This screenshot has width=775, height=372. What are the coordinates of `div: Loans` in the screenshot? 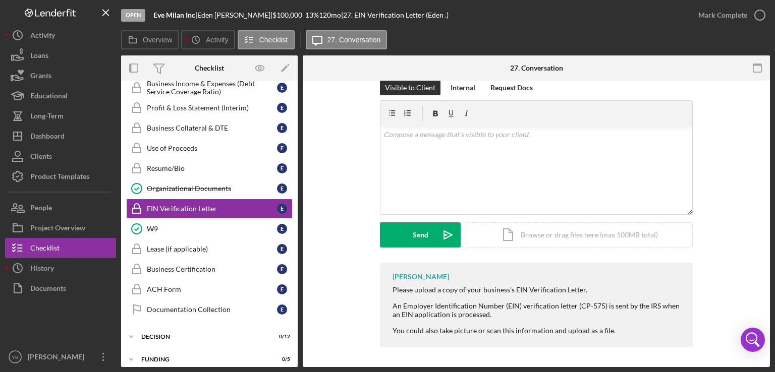 It's located at (39, 57).